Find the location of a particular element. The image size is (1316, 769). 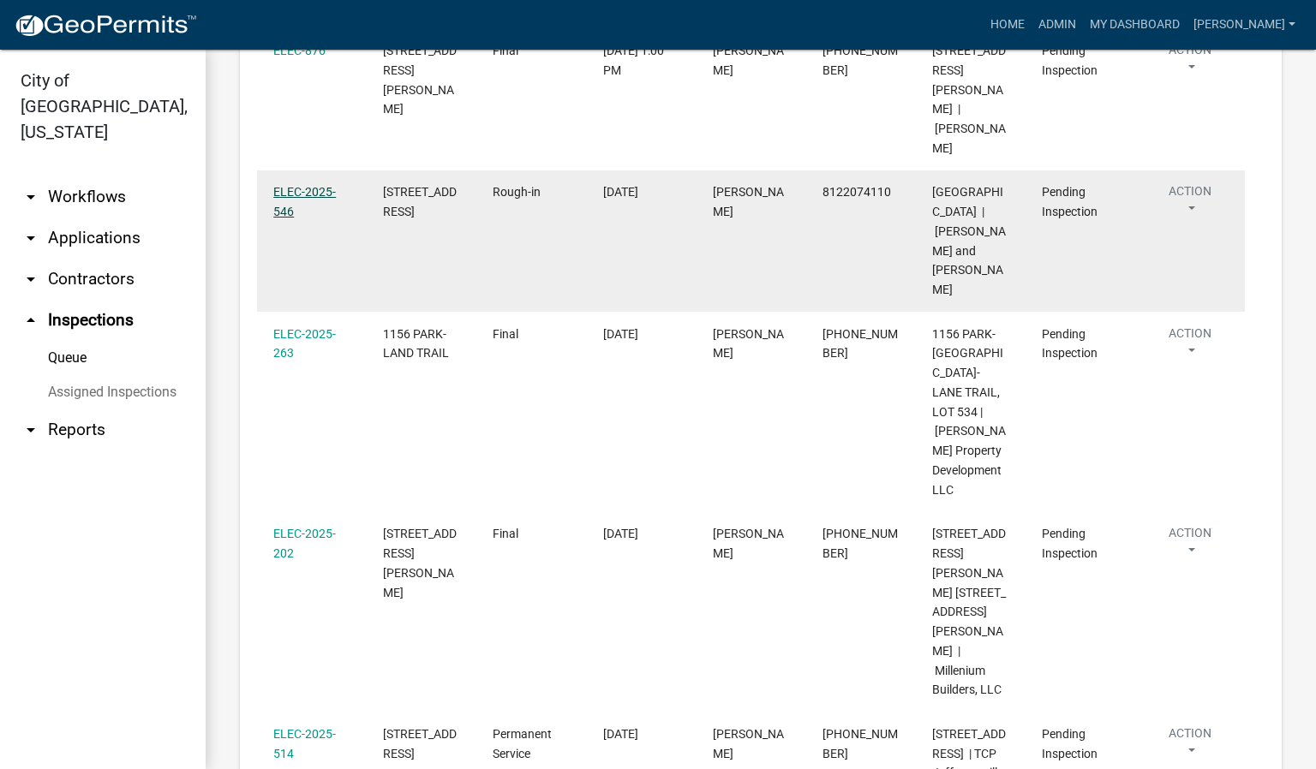

a: ELEC-2025-546 is located at coordinates (304, 201).